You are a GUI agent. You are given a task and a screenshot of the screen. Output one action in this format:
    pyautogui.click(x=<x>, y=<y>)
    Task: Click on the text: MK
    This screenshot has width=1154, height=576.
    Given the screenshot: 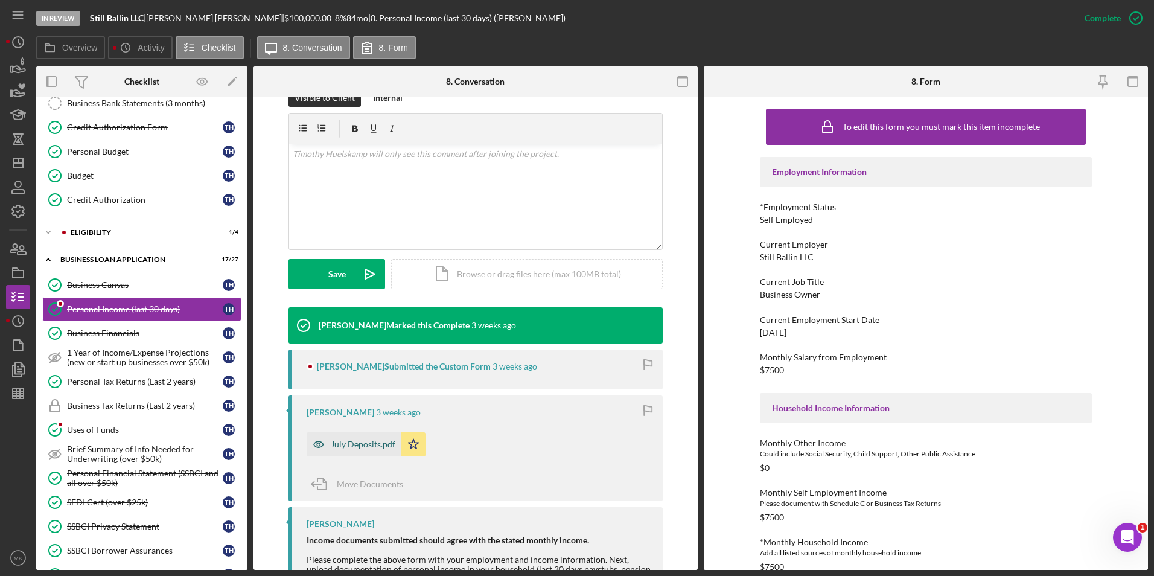 What is the action you would take?
    pyautogui.click(x=18, y=558)
    